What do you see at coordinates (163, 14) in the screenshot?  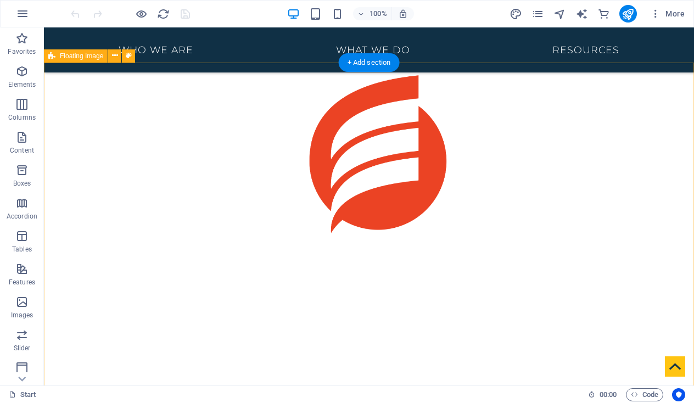 I see `i: Reload page` at bounding box center [163, 14].